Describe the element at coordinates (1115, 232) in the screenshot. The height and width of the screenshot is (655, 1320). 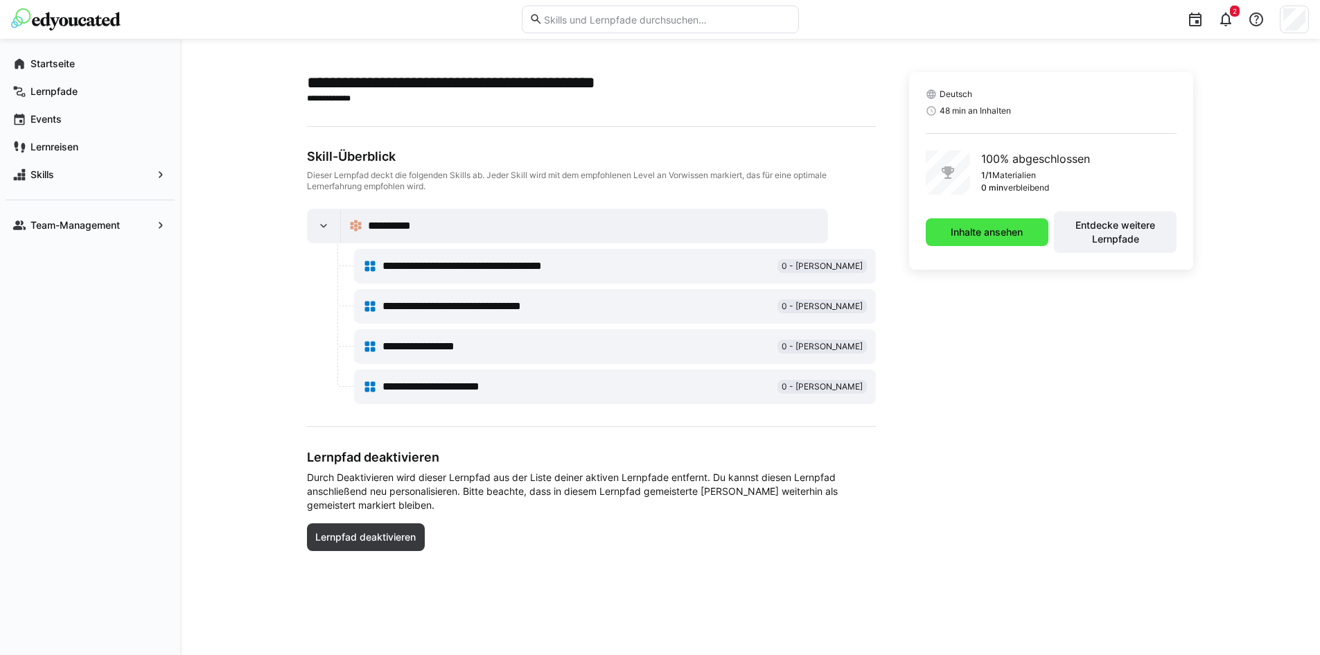
I see `span: Entdecke weitere Lernpfade` at that location.